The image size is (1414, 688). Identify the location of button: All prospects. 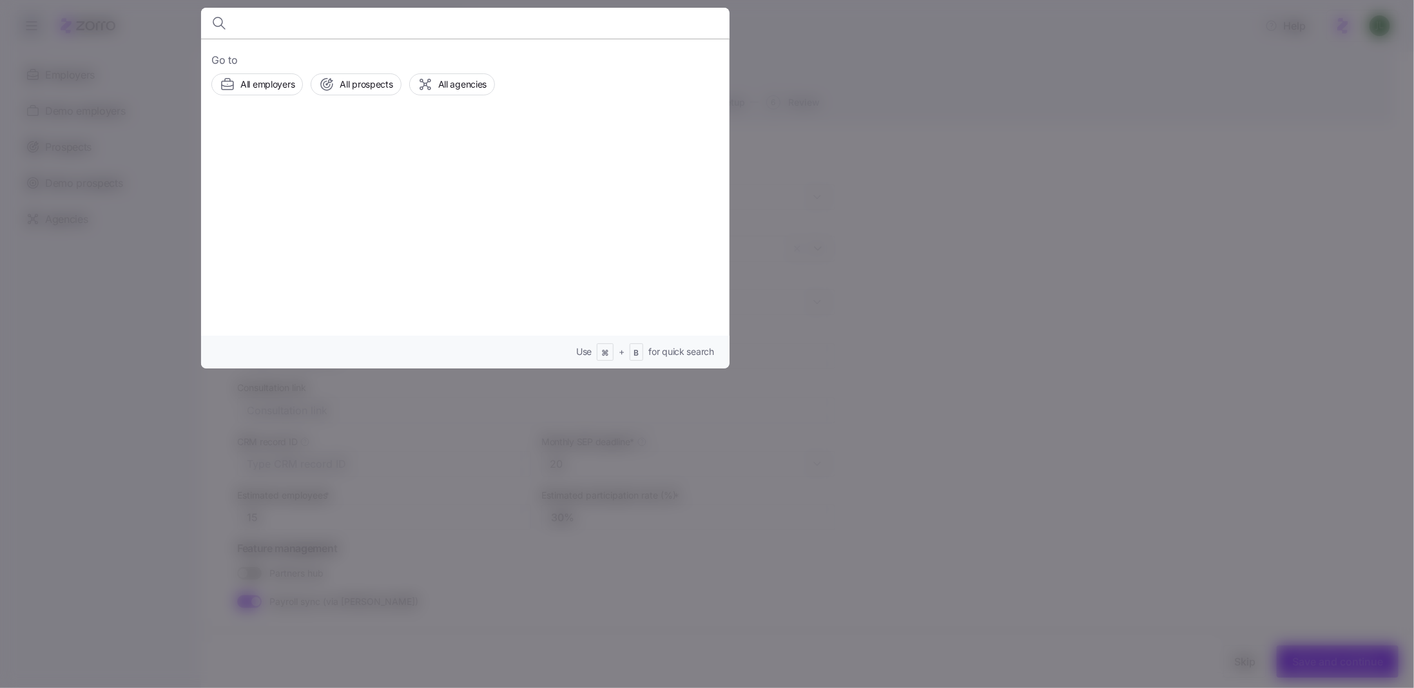
(356, 84).